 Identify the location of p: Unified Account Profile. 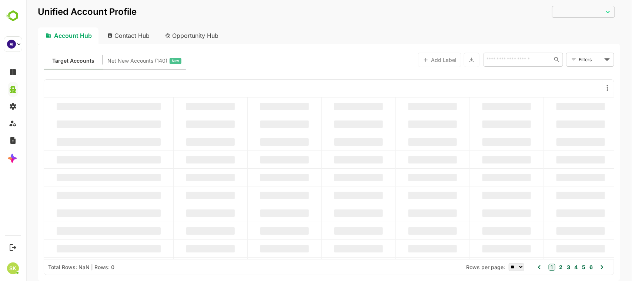
(61, 12).